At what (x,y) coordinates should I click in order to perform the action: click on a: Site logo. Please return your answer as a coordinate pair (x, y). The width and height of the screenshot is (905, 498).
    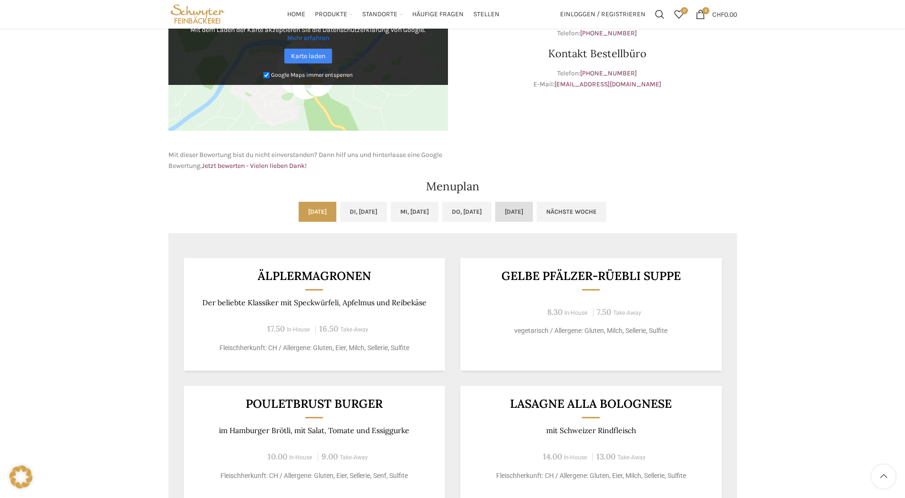
    Looking at the image, I should click on (198, 13).